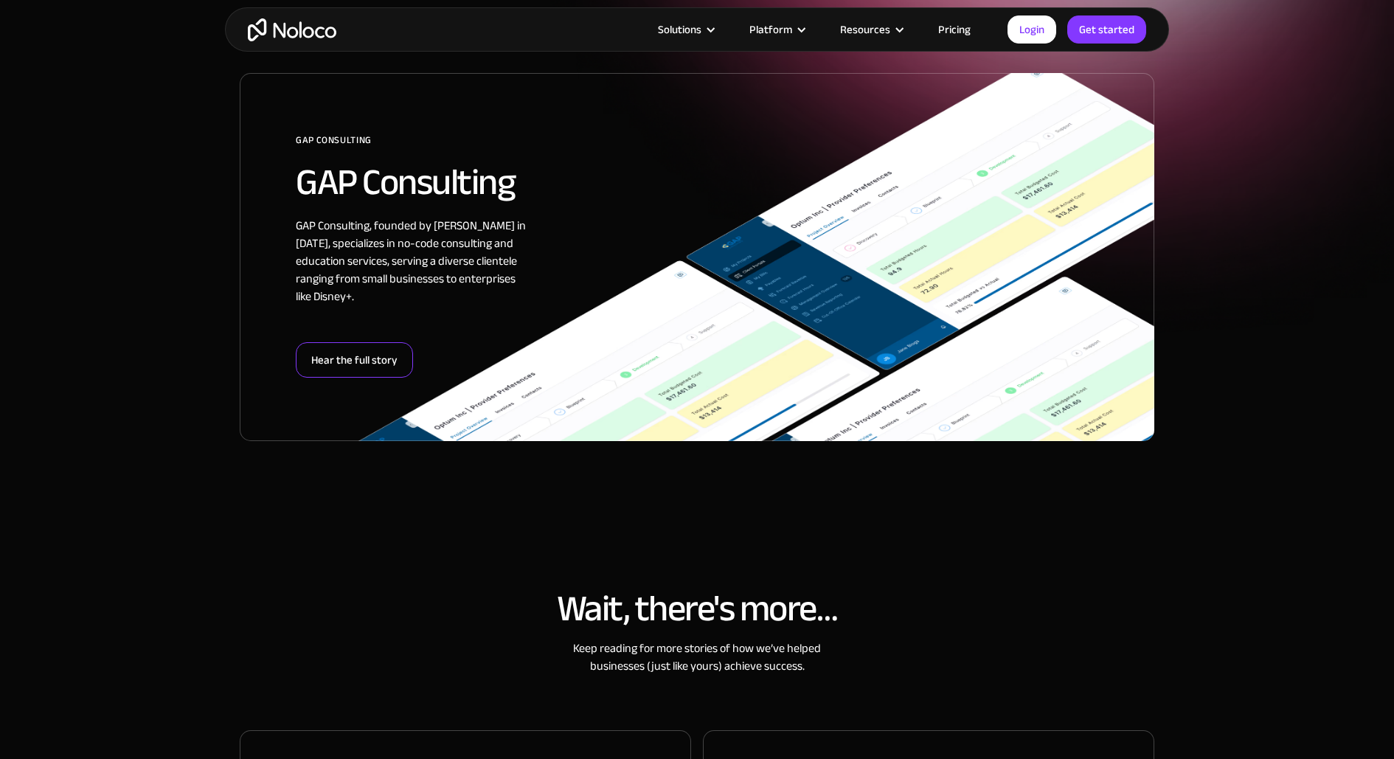  What do you see at coordinates (1032, 29) in the screenshot?
I see `a: Login` at bounding box center [1032, 29].